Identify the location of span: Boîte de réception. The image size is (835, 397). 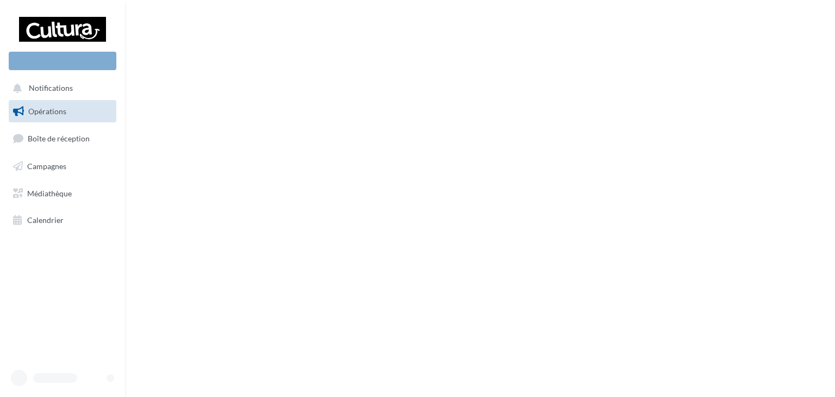
(59, 138).